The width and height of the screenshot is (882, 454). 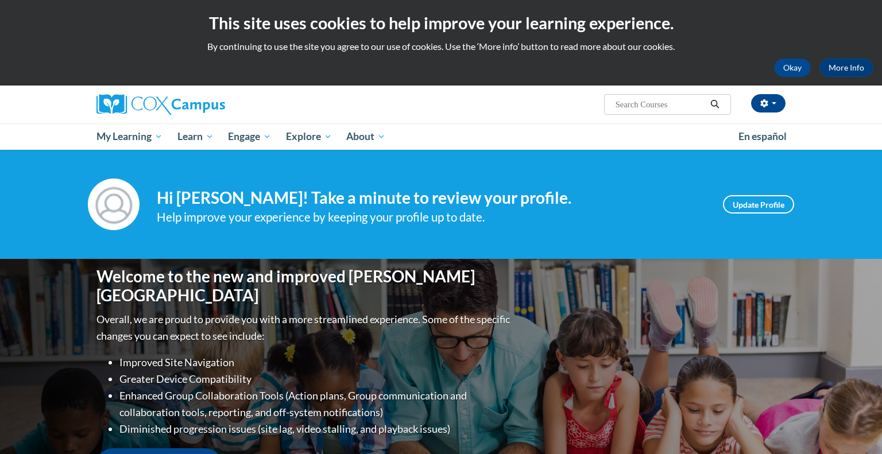 What do you see at coordinates (441, 47) in the screenshot?
I see `p: By continuing to use the site you agree to our use of cookies. Use the ‘More info’ button to read...` at bounding box center [441, 47].